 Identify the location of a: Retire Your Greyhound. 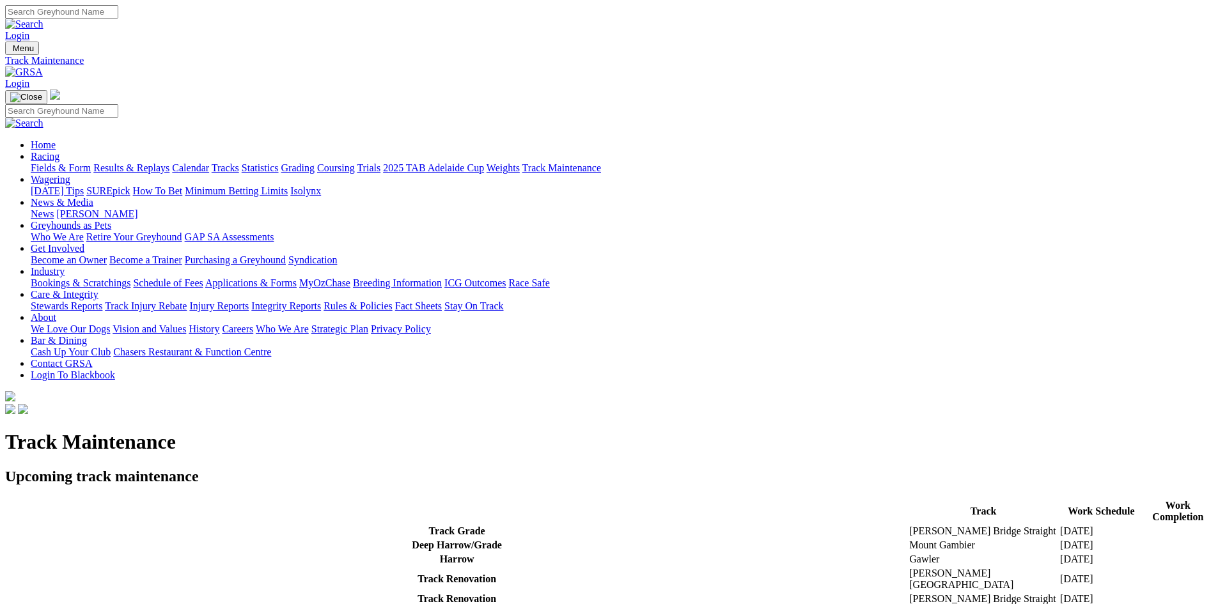
(134, 237).